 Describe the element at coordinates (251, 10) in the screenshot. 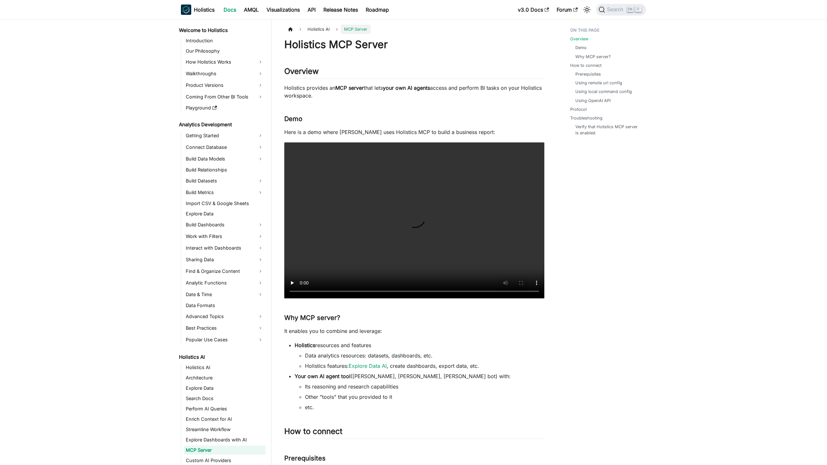

I see `a: AMQL` at that location.